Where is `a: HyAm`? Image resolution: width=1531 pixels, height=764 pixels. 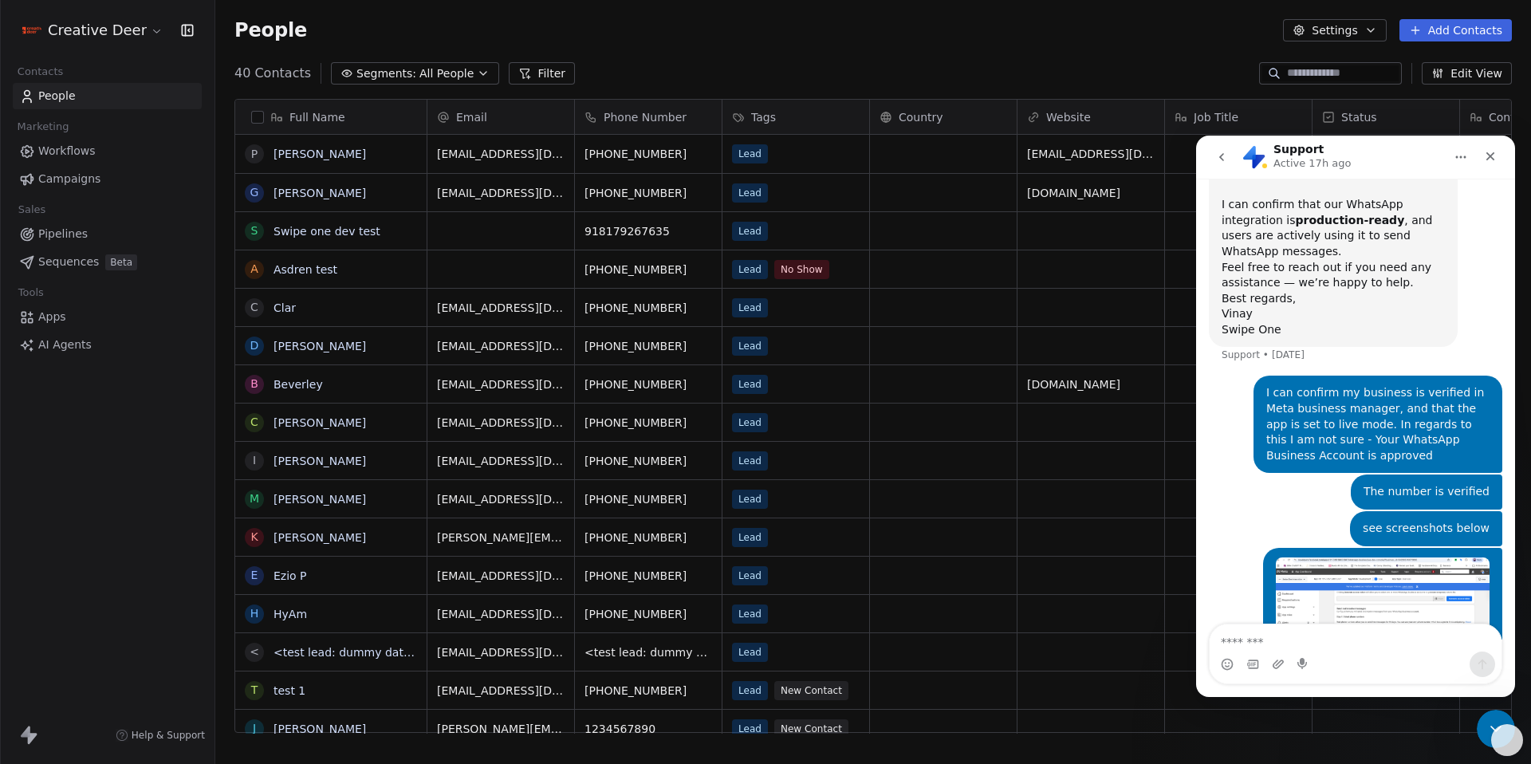 a: HyAm is located at coordinates (290, 614).